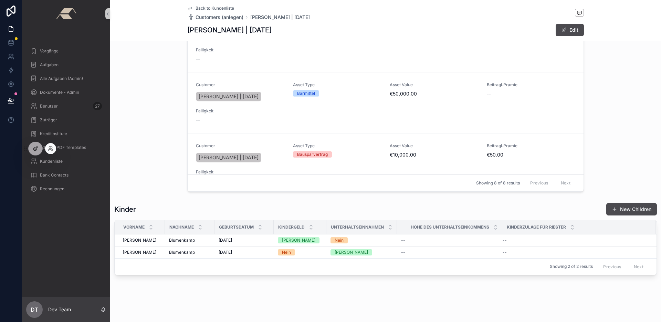  Describe the element at coordinates (49, 51) in the screenshot. I see `span: Vorgänge` at that location.